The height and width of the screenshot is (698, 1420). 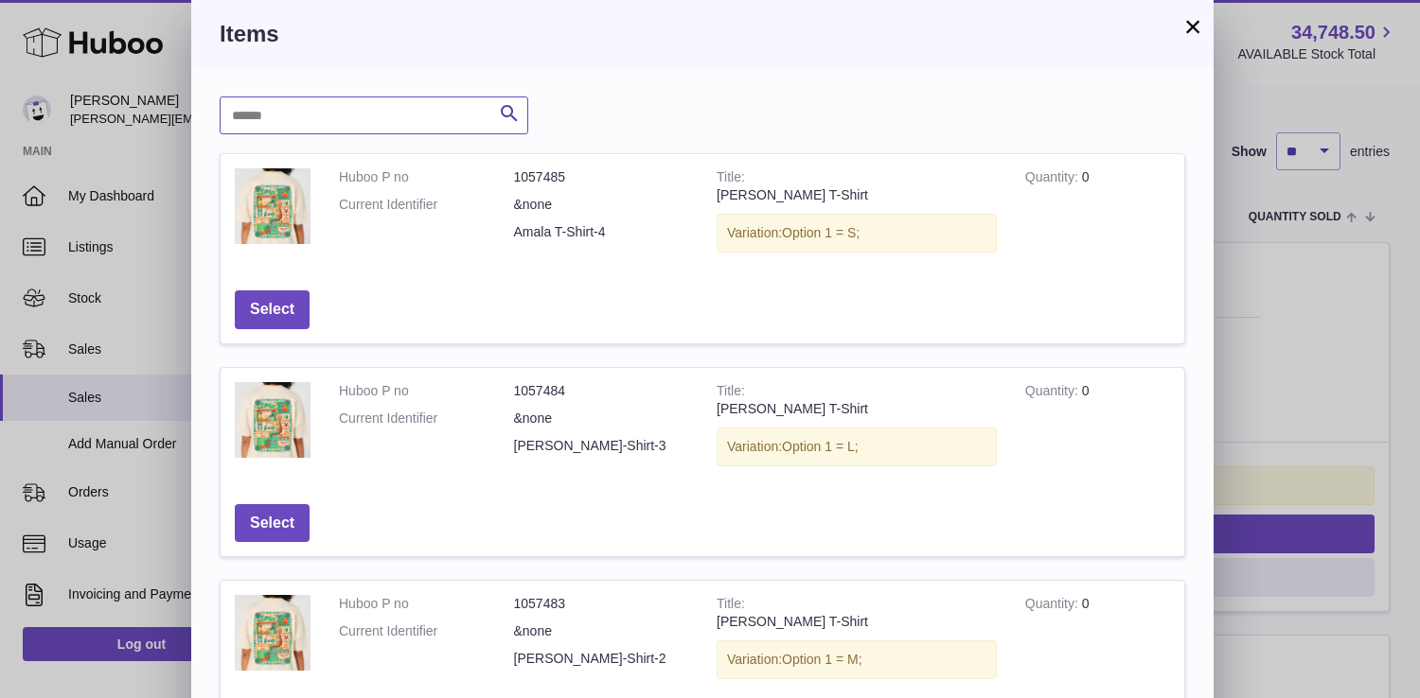 What do you see at coordinates (601, 391) in the screenshot?
I see `dd: 1057484` at bounding box center [601, 391].